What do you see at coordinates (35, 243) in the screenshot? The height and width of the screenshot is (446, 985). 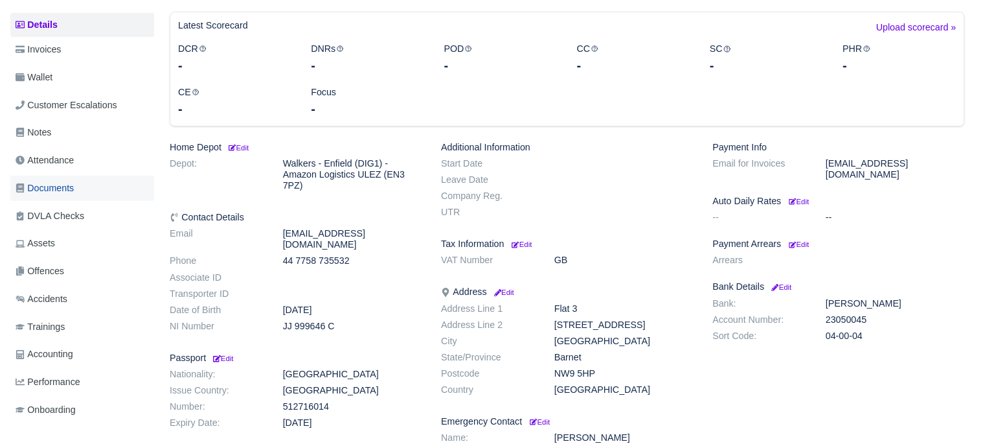 I see `span: Assets` at bounding box center [35, 243].